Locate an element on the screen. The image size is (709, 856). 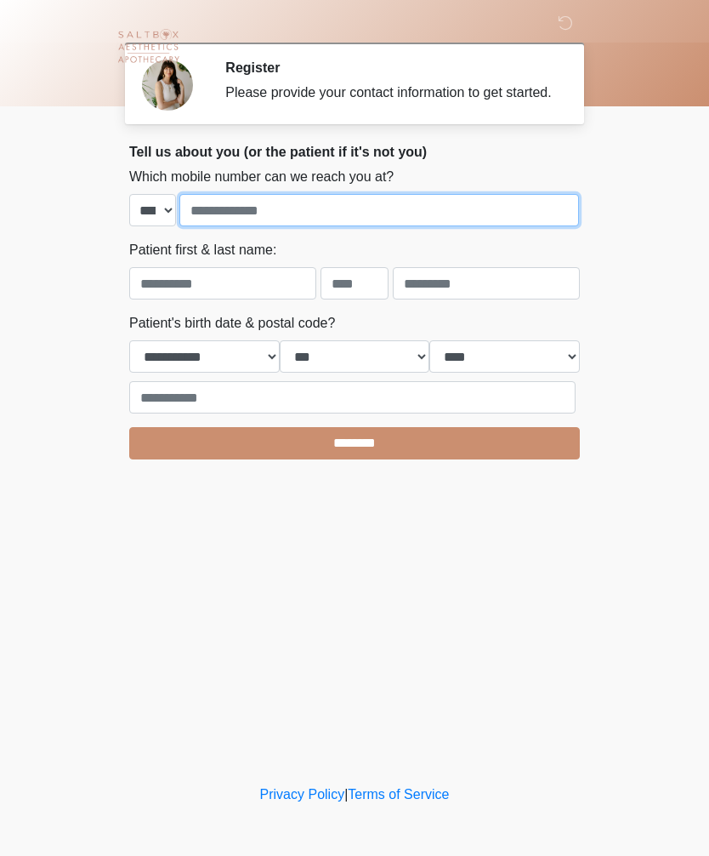
h2: Tell us about you (or the patient if it's not you) is located at coordinates (355, 151).